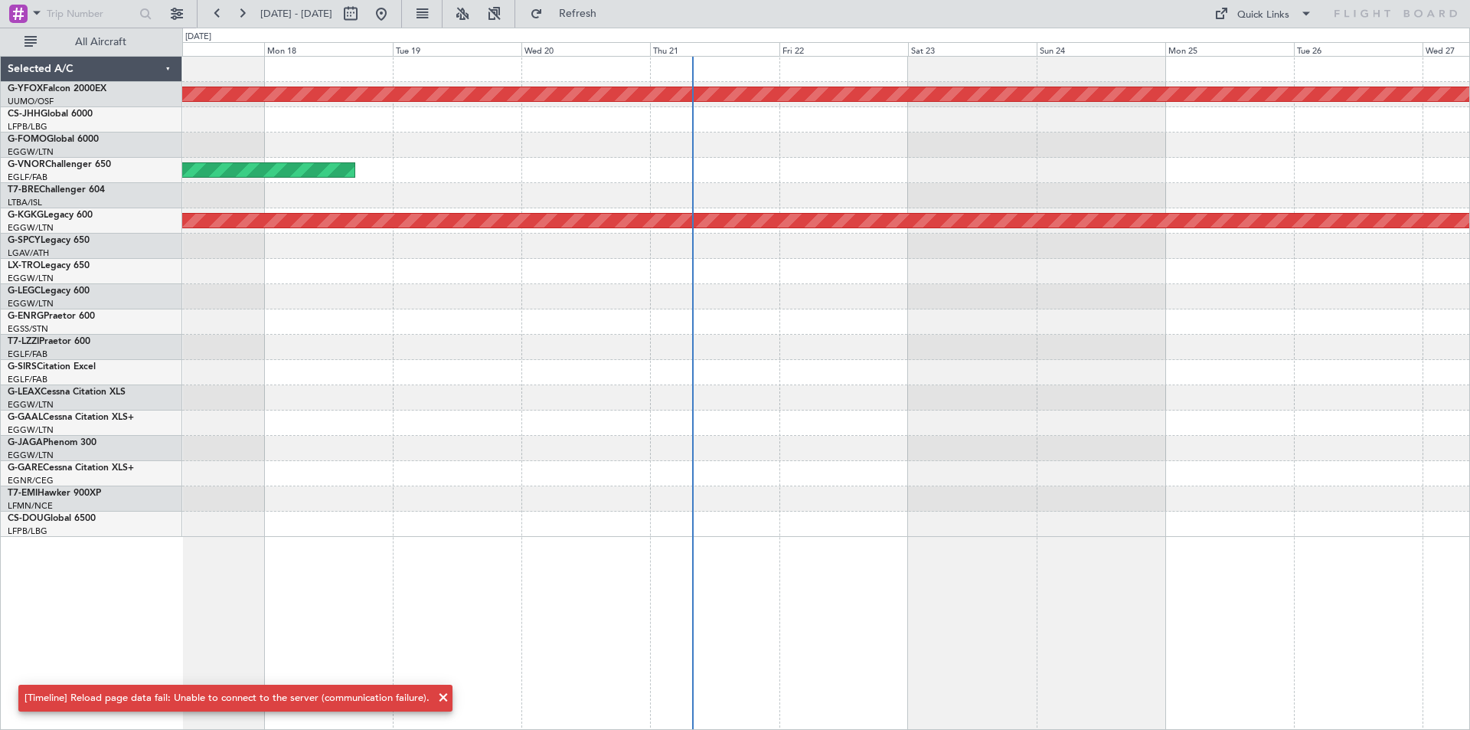 The height and width of the screenshot is (730, 1470). I want to click on span: G-SPCY, so click(24, 240).